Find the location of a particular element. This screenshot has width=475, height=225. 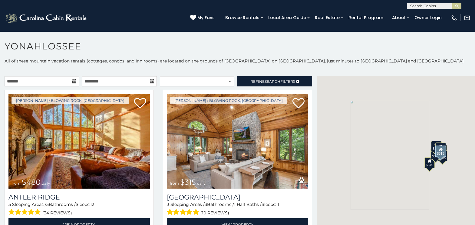

span: Search is located at coordinates (272, 81).